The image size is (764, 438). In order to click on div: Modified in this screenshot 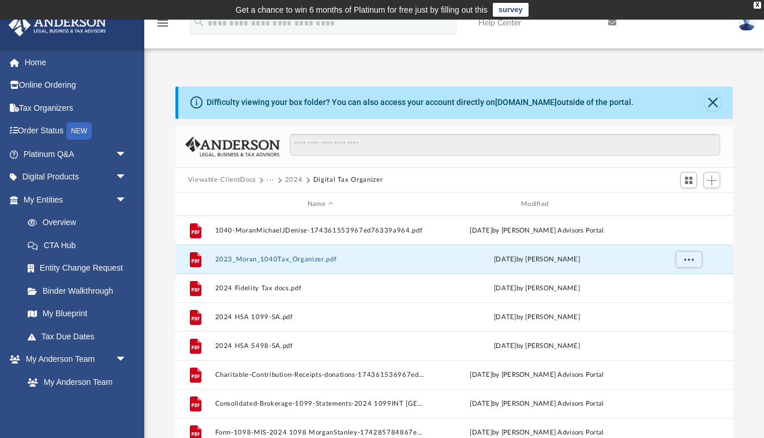, I will do `click(536, 204)`.